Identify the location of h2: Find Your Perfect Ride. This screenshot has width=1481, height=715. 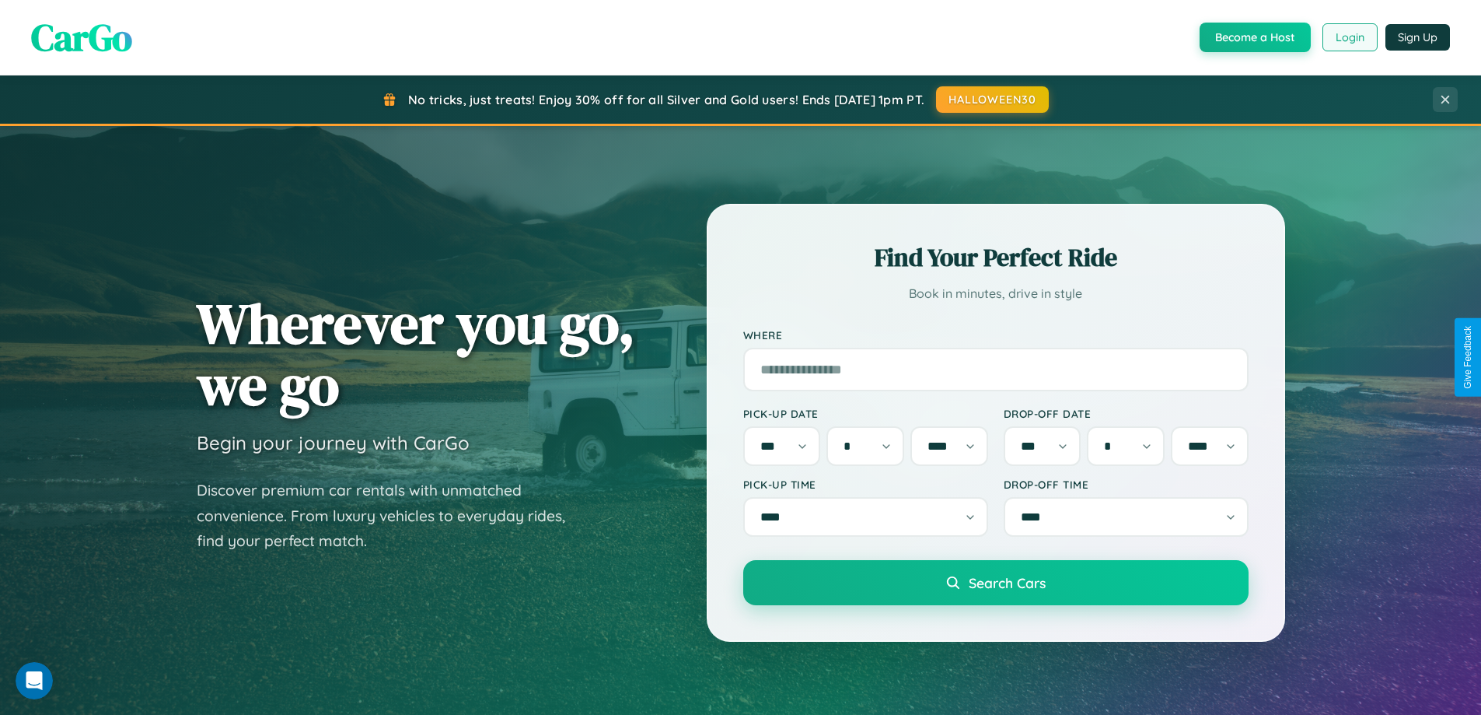
(996, 257).